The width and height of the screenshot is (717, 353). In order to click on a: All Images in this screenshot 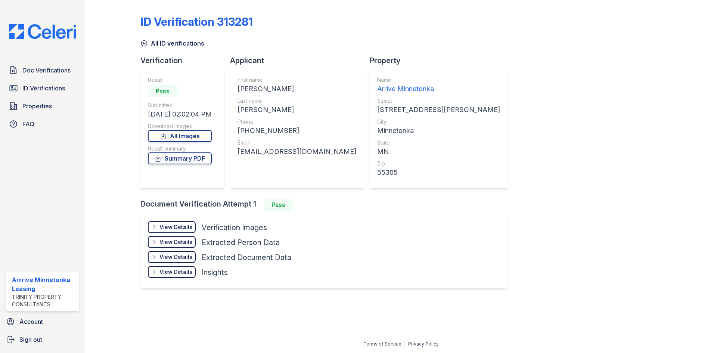, I will do `click(180, 136)`.